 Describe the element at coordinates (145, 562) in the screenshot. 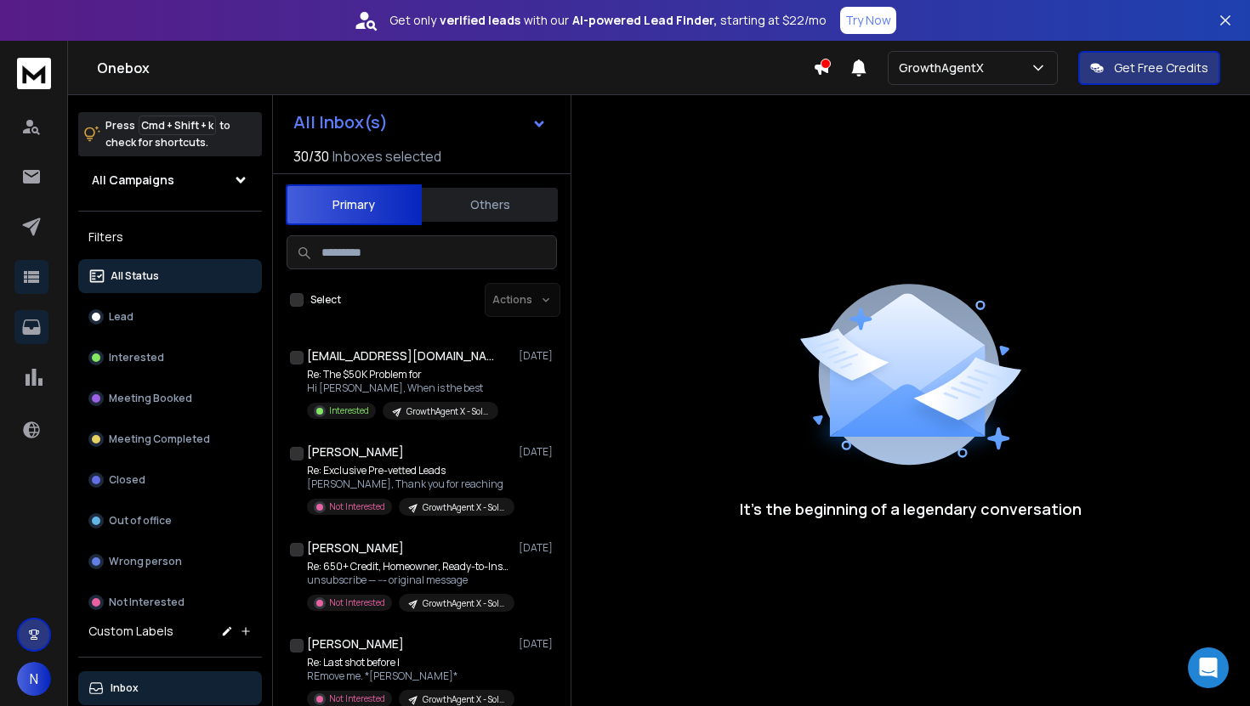

I see `p: Wrong person` at that location.